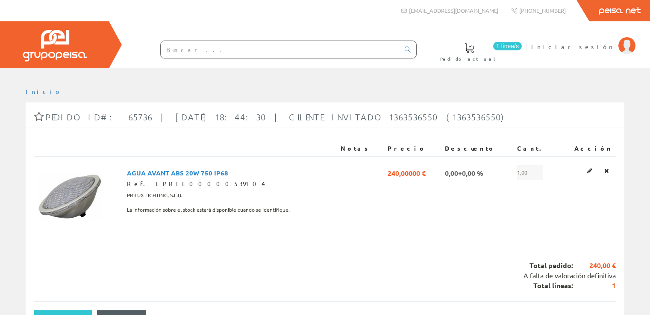 This screenshot has width=650, height=315. I want to click on th: Descuento, so click(477, 149).